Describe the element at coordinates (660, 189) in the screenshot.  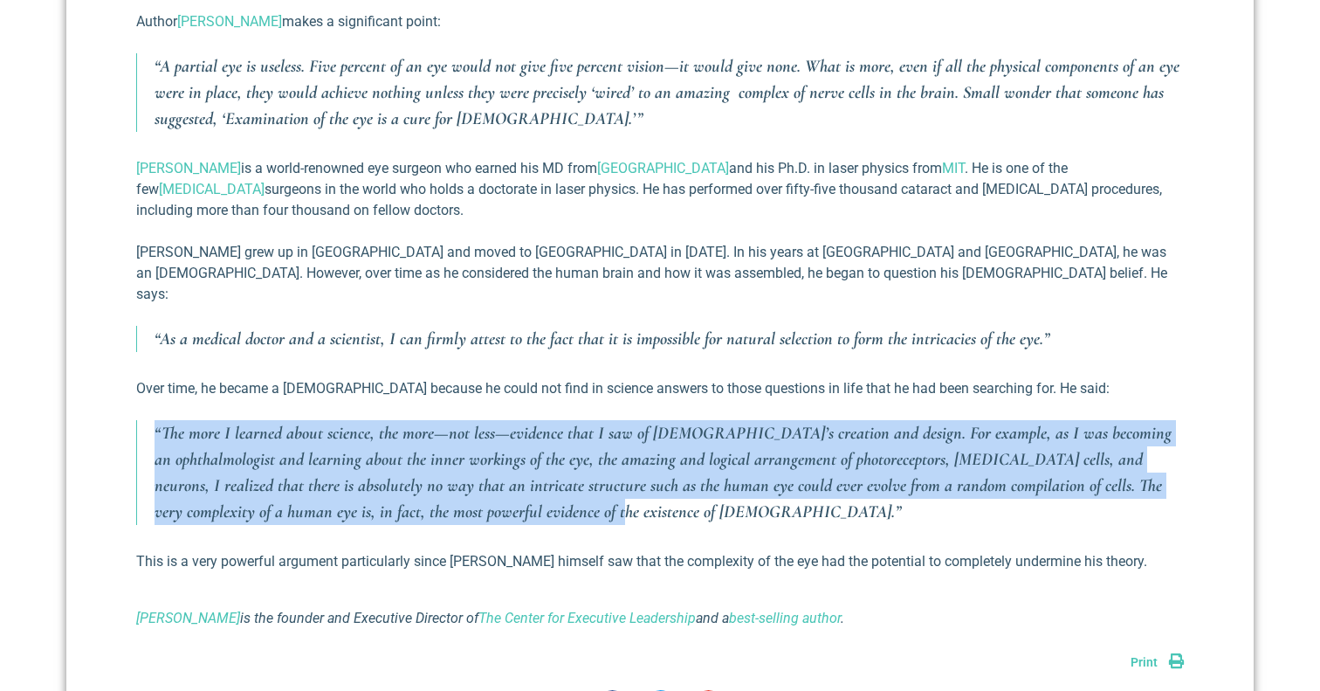
I see `p: is a world-renowned eye surgeon who earned his MD from and his Ph.D. in laser physics from . He i...` at that location.